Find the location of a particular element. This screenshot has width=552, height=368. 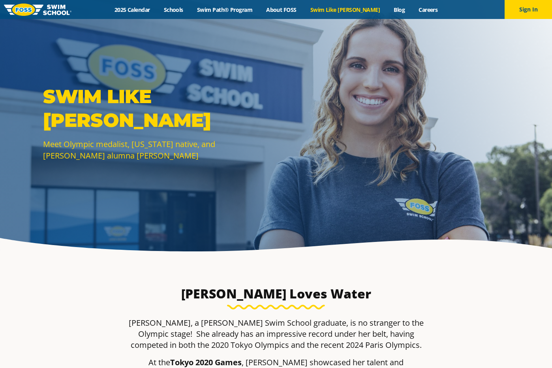

a: 2025 Calendar is located at coordinates (132, 9).